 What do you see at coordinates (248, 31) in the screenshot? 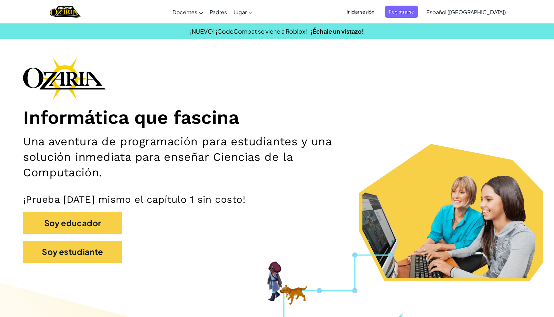
I see `span: ¡NUEVO! ¡CodeCombat se viene a Roblox!` at bounding box center [248, 31].